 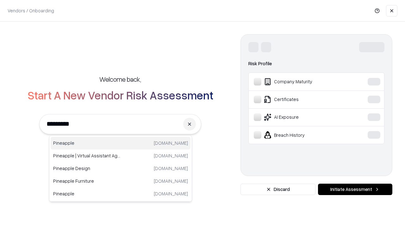 I want to click on h2: Start A New Vendor Risk Assessment, so click(x=120, y=95).